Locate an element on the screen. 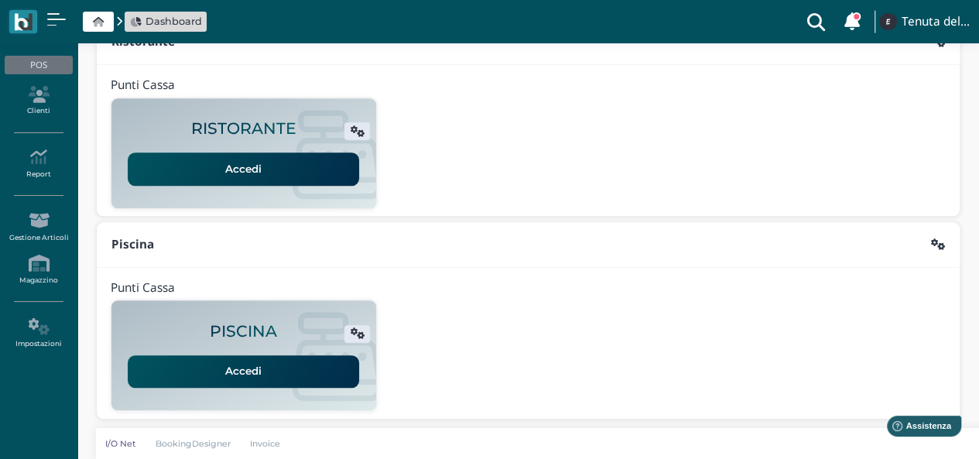 This screenshot has width=979, height=459. h2: PISCINA is located at coordinates (243, 331).